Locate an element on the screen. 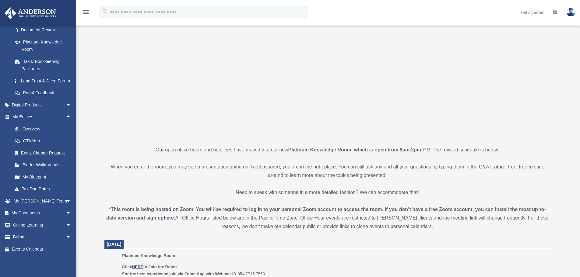 Image resolution: width=580 pixels, height=277 pixels. a: My Documentsarrow_drop_down is located at coordinates (42, 213).